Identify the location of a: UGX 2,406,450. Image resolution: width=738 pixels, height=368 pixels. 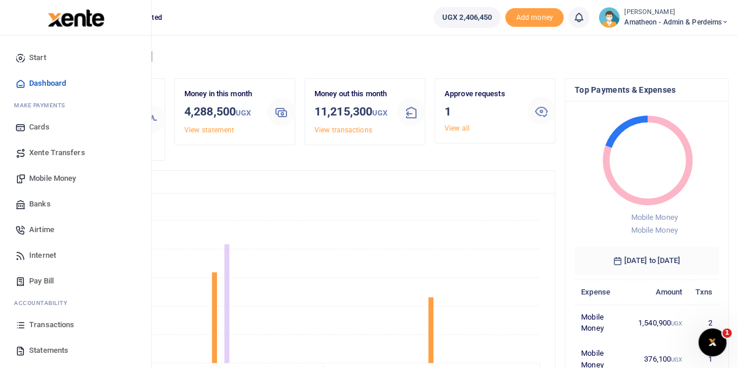
(466, 17).